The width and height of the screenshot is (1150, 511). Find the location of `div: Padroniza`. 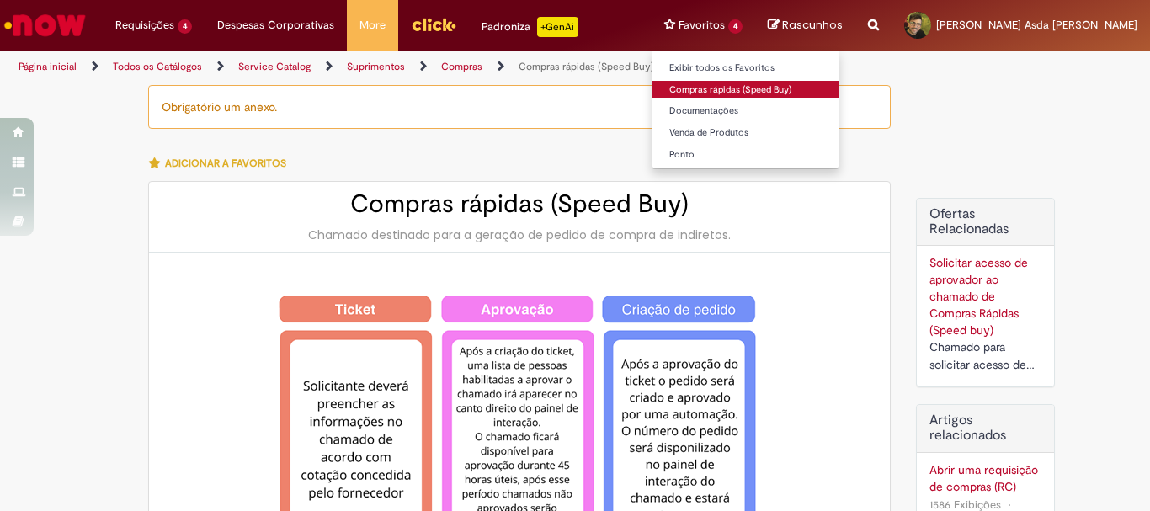

div: Padroniza is located at coordinates (530, 27).